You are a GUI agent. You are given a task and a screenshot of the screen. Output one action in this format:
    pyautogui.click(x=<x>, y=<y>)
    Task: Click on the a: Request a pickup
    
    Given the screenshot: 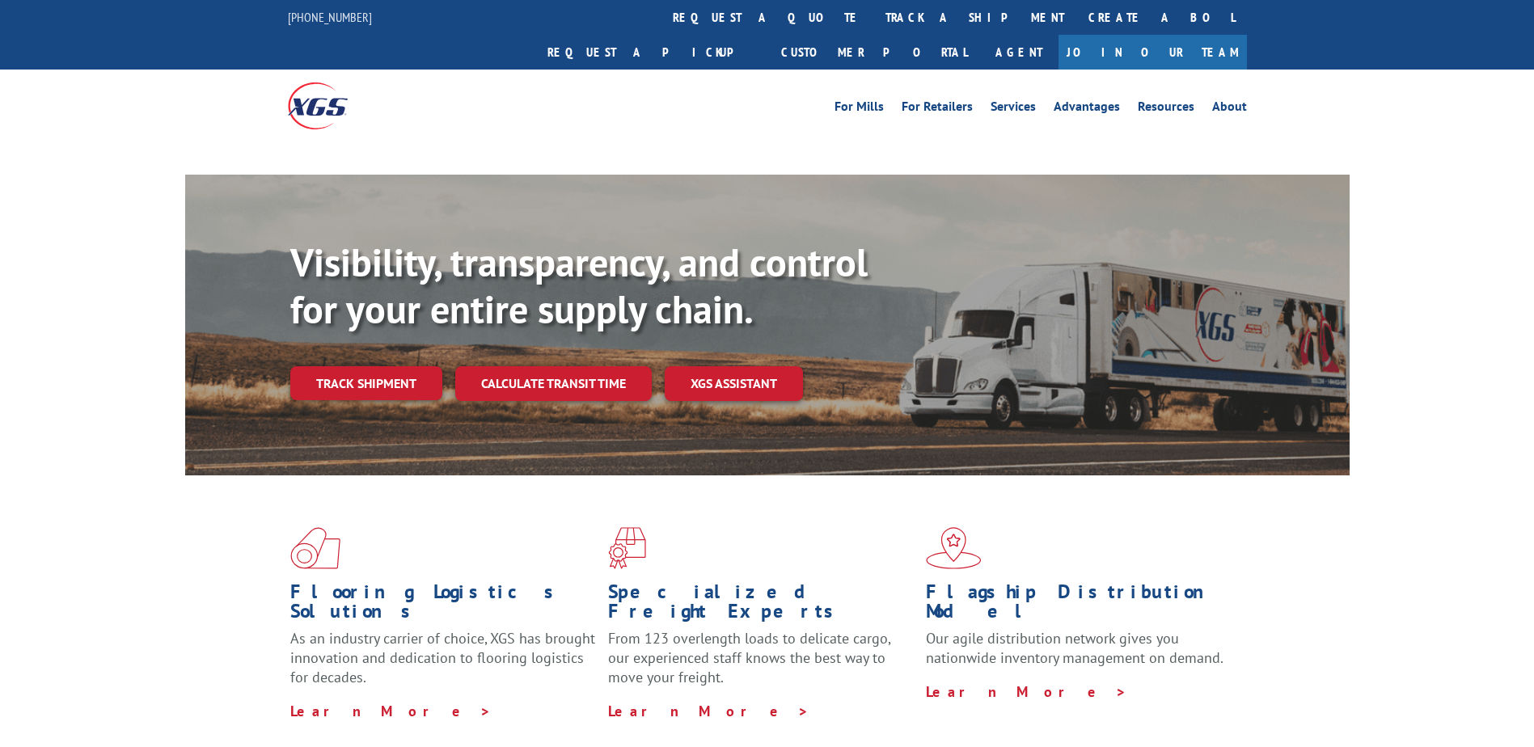 What is the action you would take?
    pyautogui.click(x=652, y=52)
    